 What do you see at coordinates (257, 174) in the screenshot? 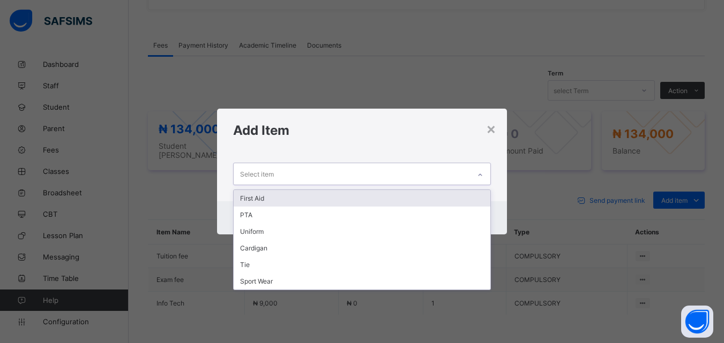
I see `div: Select item` at bounding box center [257, 174].